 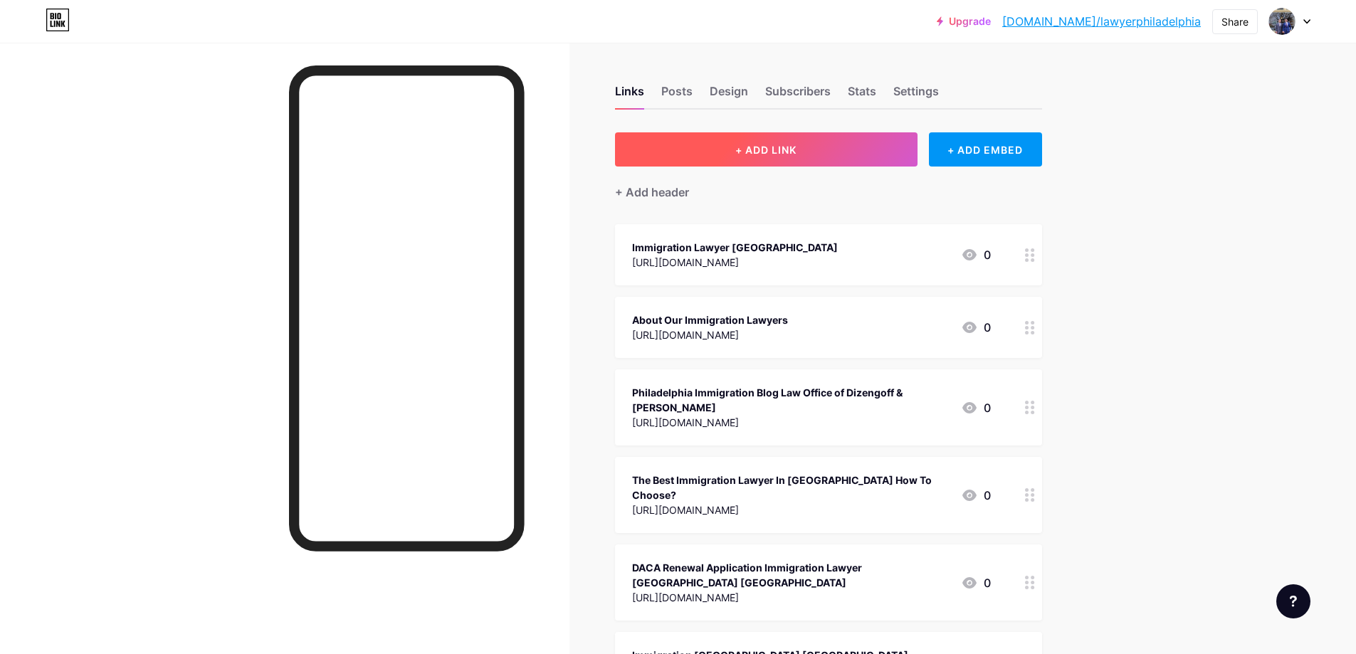 I want to click on span: + ADD LINK, so click(x=766, y=150).